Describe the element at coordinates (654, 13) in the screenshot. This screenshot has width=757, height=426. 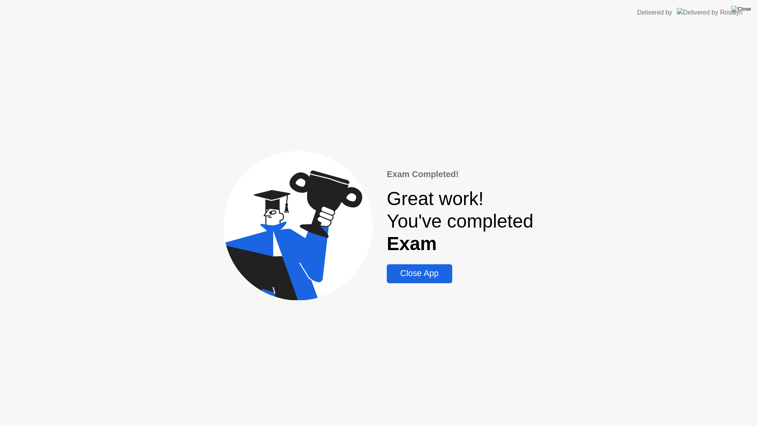
I see `div: Delivered by` at that location.